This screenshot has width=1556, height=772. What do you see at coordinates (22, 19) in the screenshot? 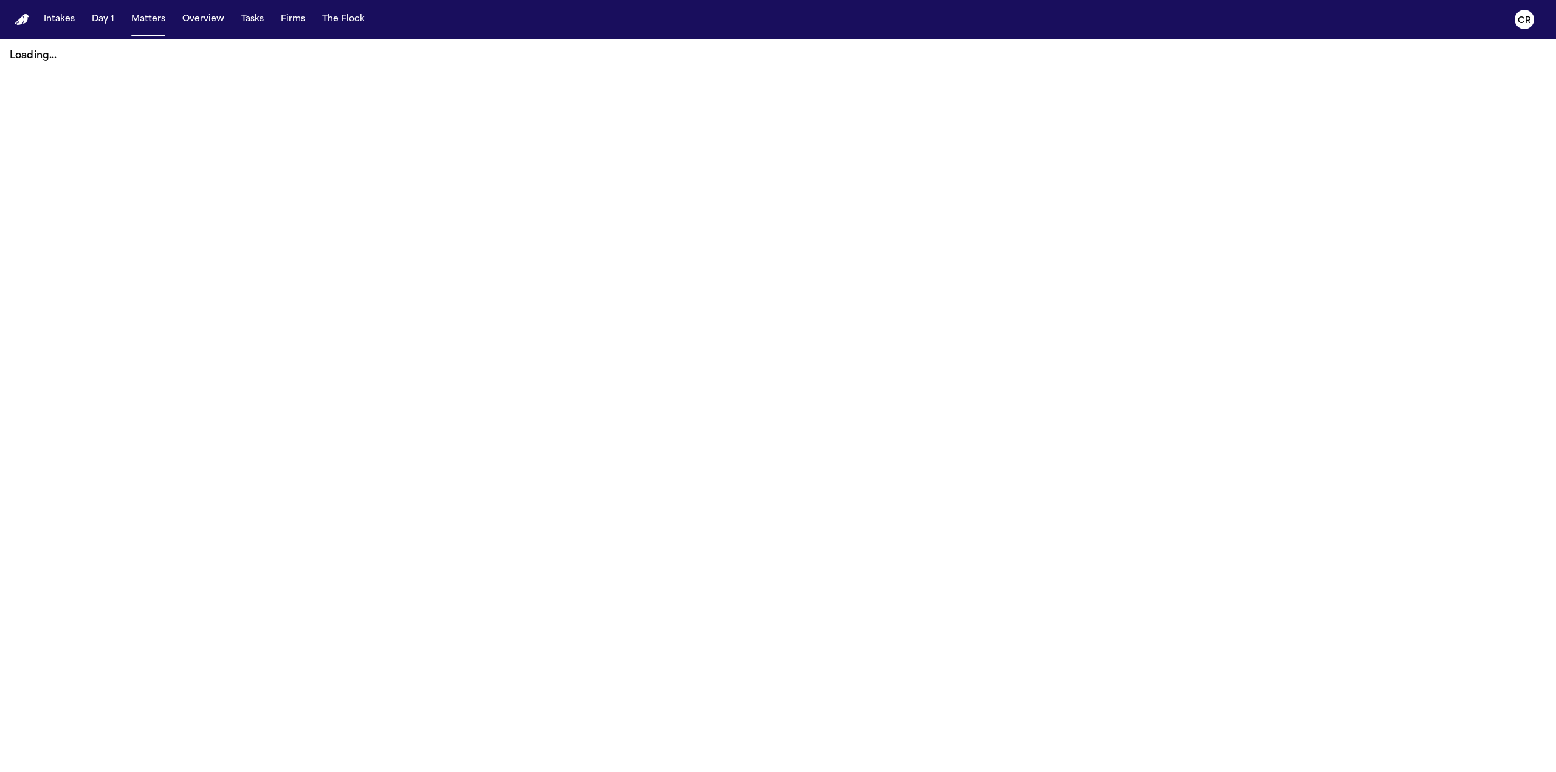
I see `a: Home` at bounding box center [22, 19].